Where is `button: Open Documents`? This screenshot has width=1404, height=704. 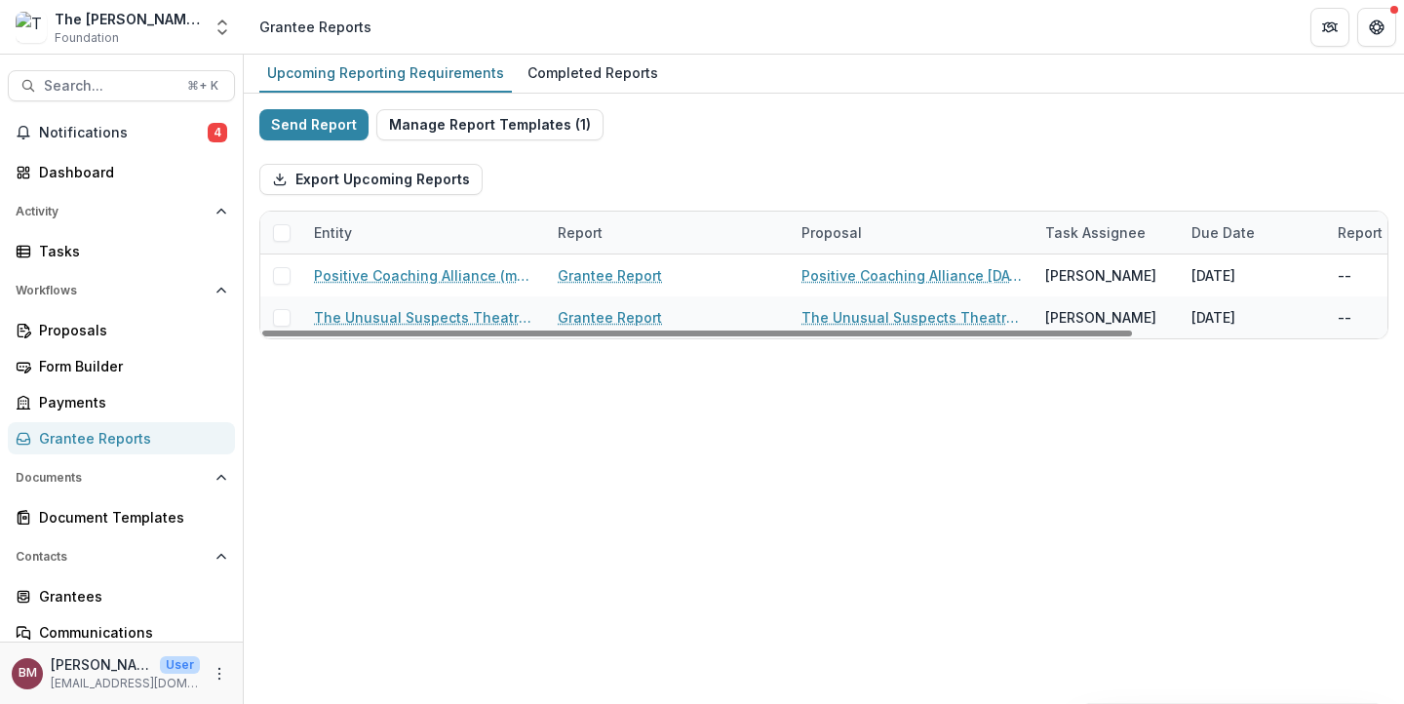
button: Open Documents is located at coordinates (121, 478).